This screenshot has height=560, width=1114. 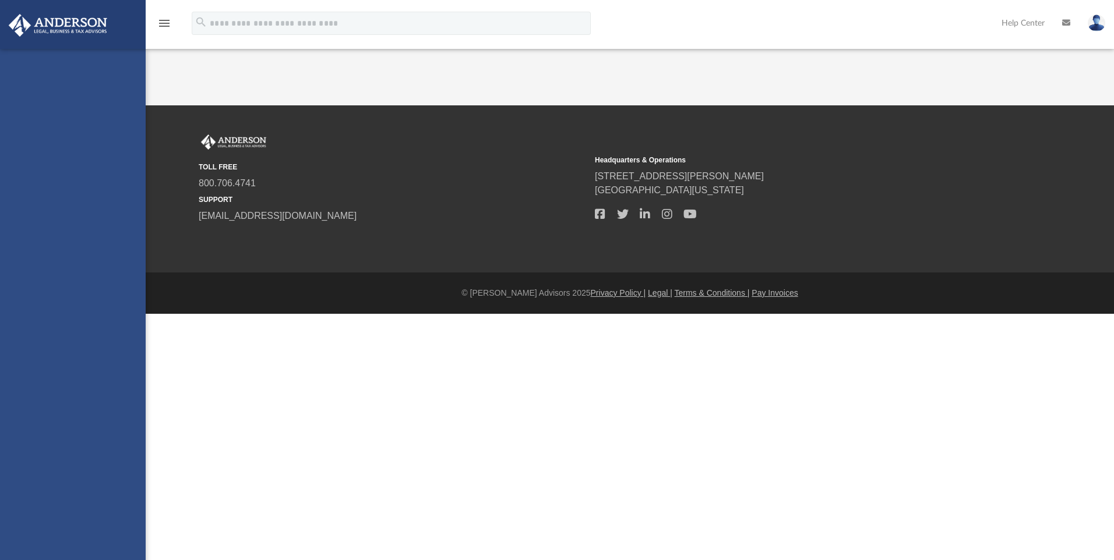 What do you see at coordinates (164, 26) in the screenshot?
I see `a: menu` at bounding box center [164, 26].